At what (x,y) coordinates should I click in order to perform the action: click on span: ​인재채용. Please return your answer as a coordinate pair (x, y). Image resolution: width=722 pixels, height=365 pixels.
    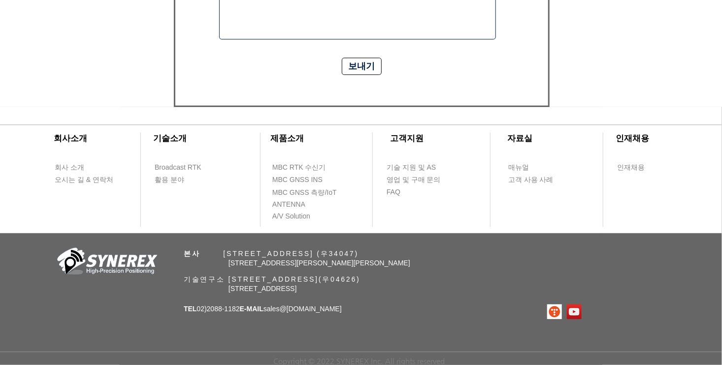
    Looking at the image, I should click on (633, 138).